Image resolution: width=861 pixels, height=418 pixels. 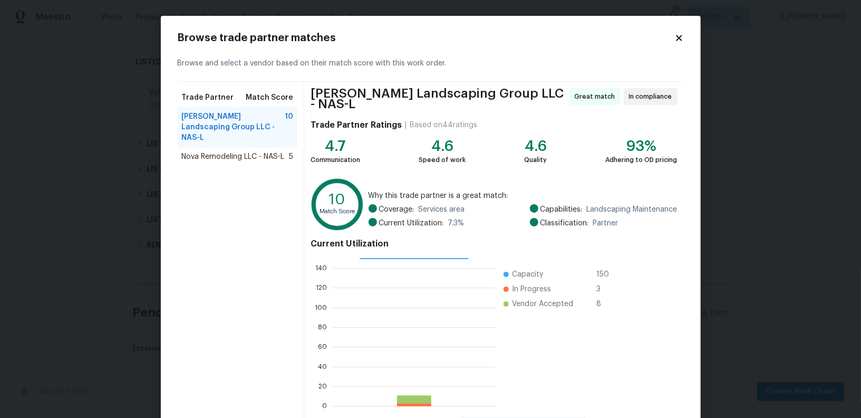 I want to click on span: Coverage:, so click(x=396, y=209).